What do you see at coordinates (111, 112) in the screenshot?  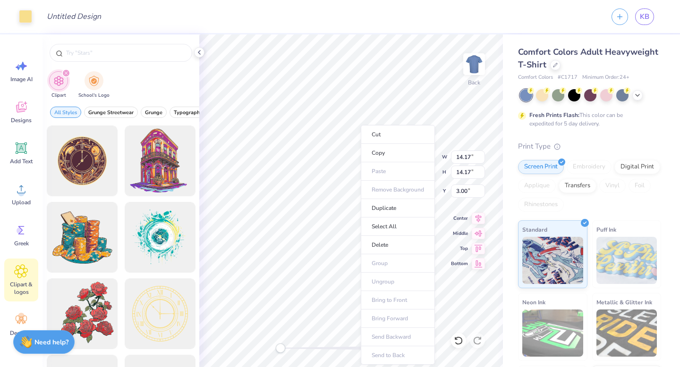 I see `span: Grunge Streetwear` at bounding box center [111, 112].